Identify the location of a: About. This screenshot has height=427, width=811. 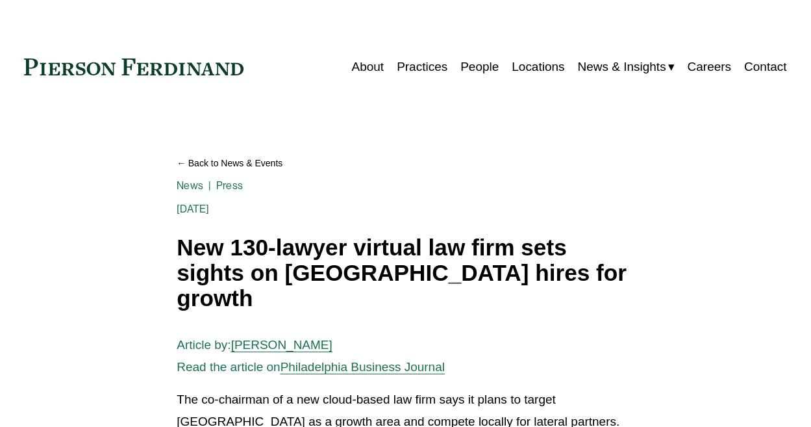
(368, 67).